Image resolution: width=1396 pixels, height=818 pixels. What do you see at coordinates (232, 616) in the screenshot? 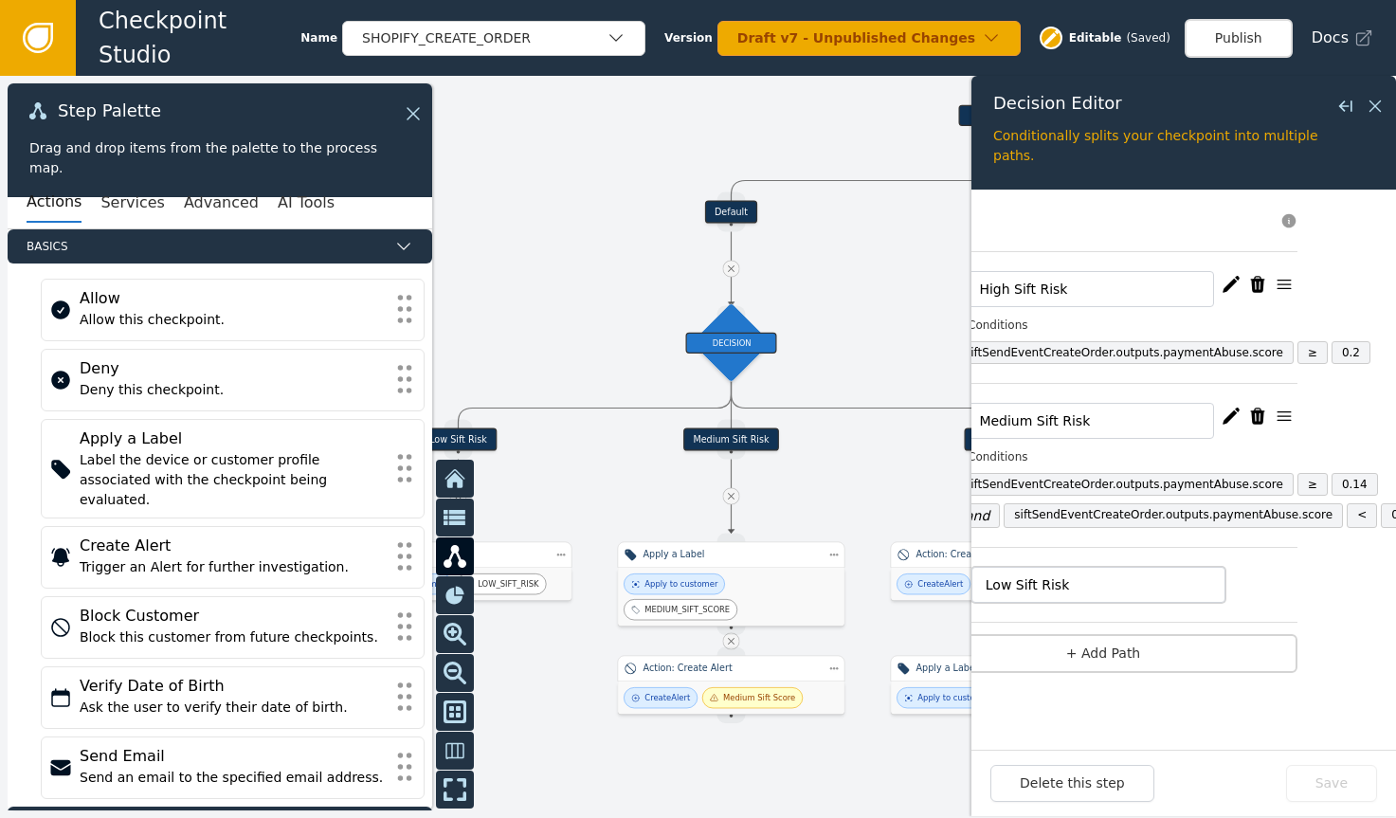
I see `div: Block Customer` at bounding box center [232, 616].